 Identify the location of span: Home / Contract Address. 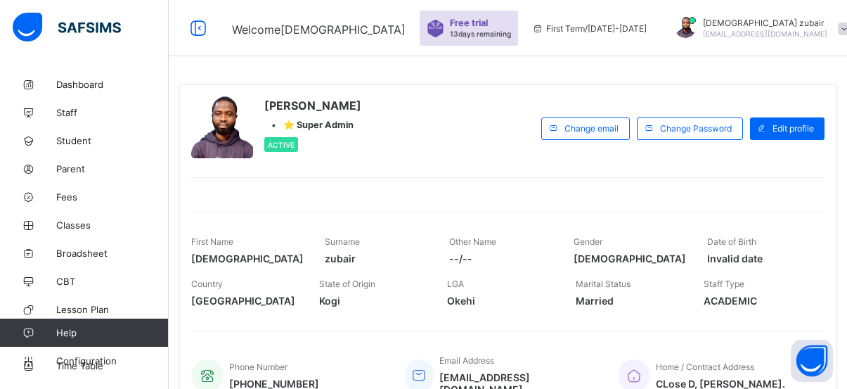
(705, 366).